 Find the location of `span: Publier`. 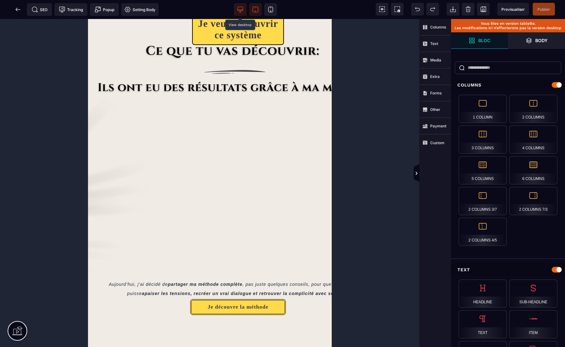

span: Publier is located at coordinates (544, 9).